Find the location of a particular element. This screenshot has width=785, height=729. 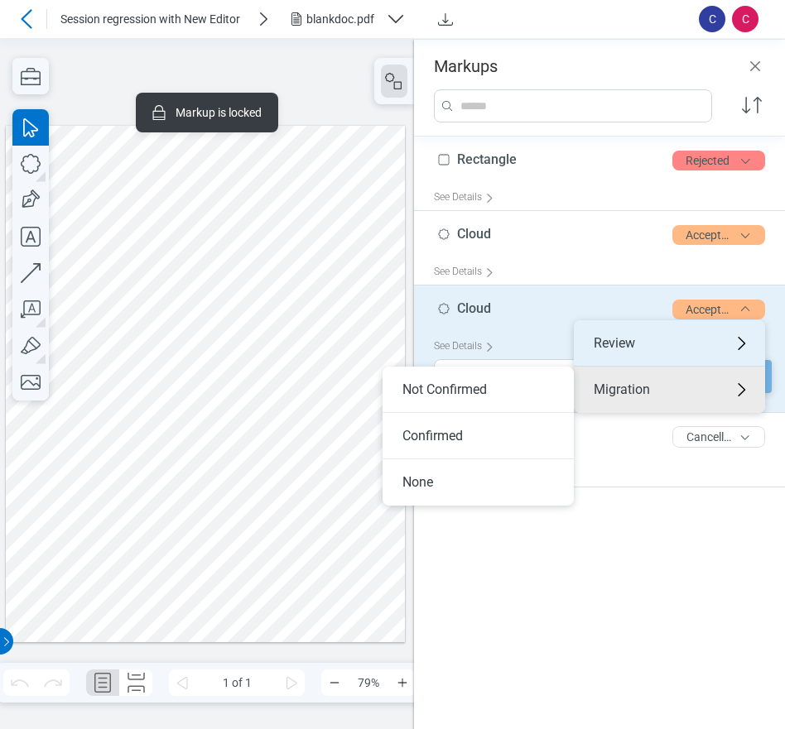

h3: Markups is located at coordinates (465, 66).